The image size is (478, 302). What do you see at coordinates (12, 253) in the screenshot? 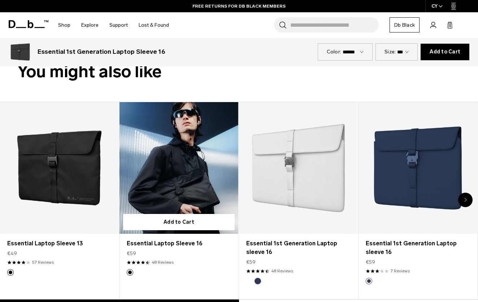
I see `span: €49` at bounding box center [12, 253].